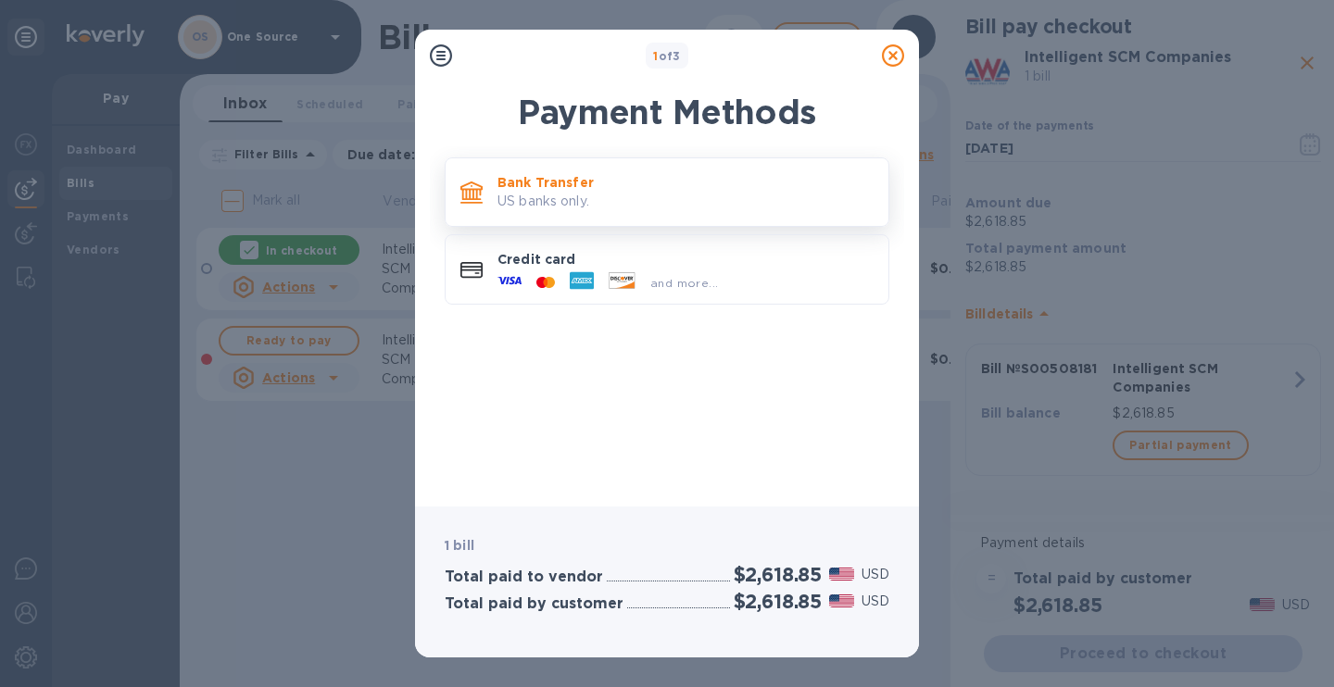 The image size is (1334, 687). Describe the element at coordinates (683, 282) in the screenshot. I see `span: and more...` at that location.